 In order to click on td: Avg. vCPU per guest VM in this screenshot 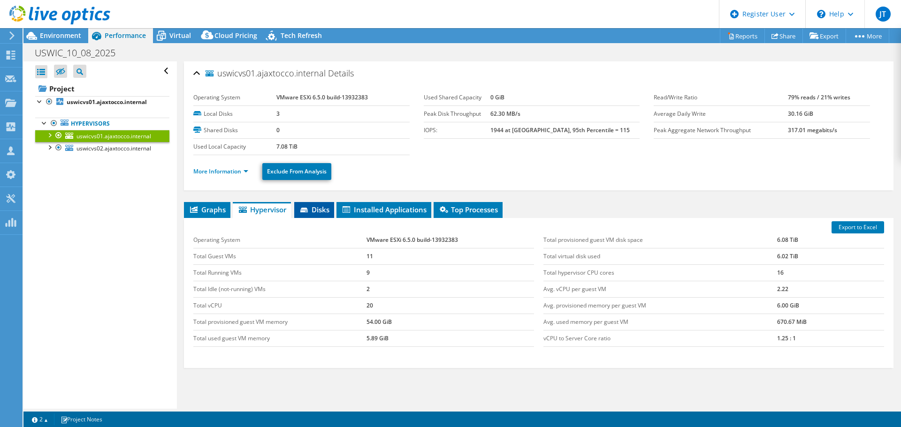, I will do `click(660, 289)`.